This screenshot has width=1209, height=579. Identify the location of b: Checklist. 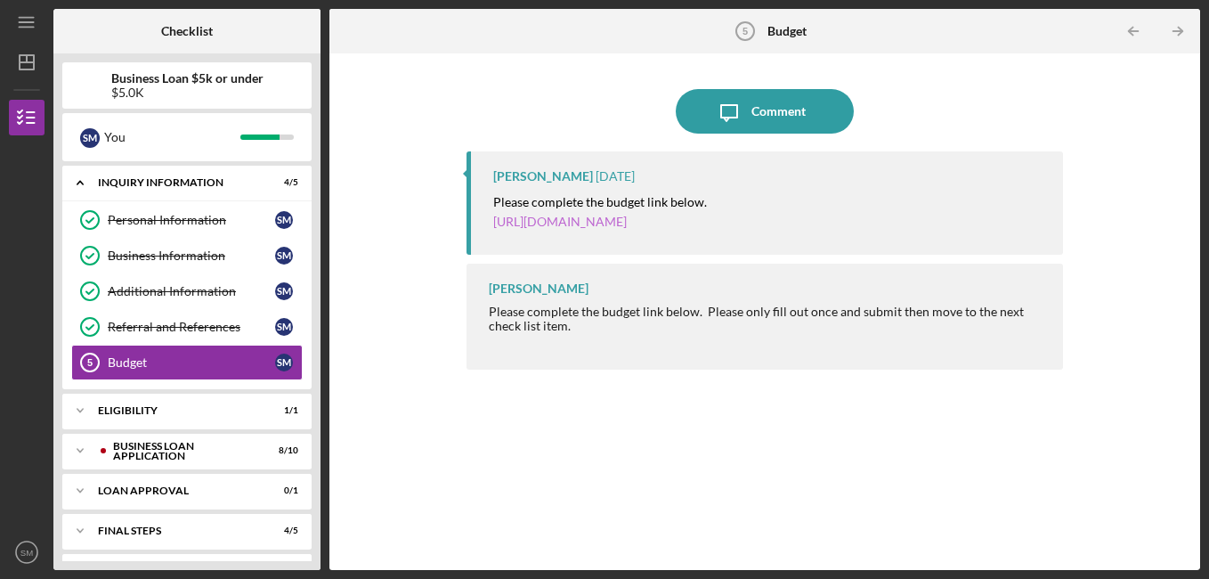
(187, 31).